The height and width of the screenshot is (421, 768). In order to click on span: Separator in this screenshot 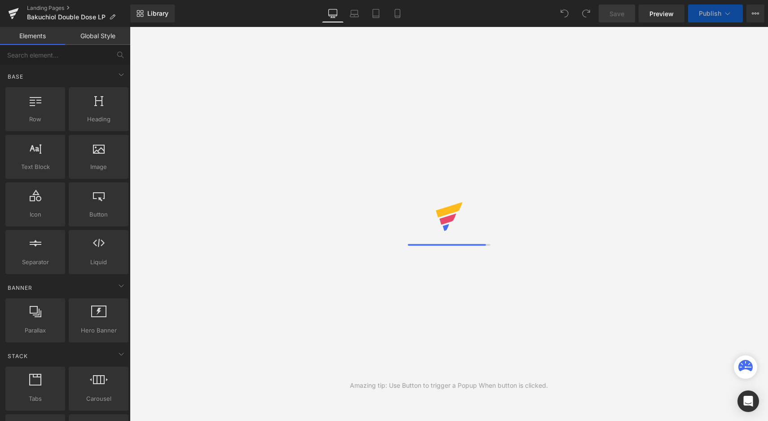, I will do `click(35, 262)`.